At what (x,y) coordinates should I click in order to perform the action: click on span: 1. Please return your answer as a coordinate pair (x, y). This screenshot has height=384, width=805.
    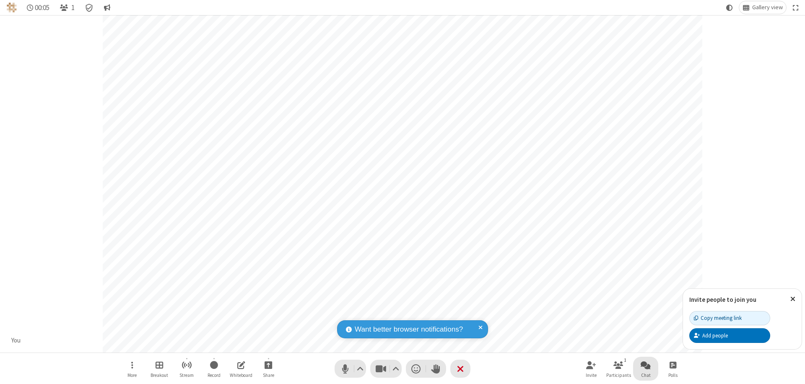
    Looking at the image, I should click on (73, 8).